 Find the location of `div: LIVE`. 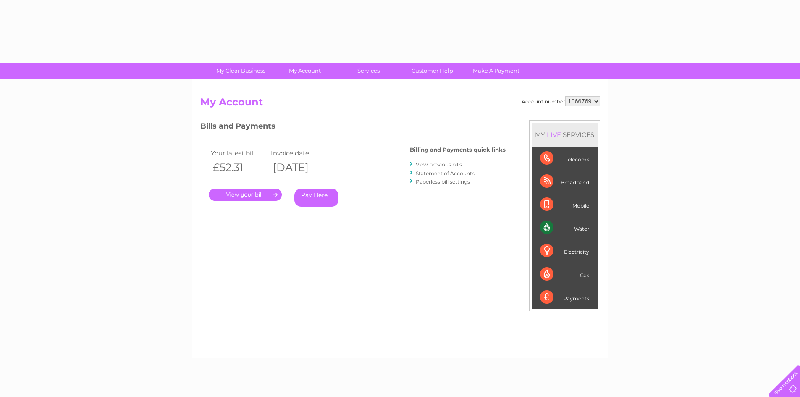

div: LIVE is located at coordinates (554, 134).